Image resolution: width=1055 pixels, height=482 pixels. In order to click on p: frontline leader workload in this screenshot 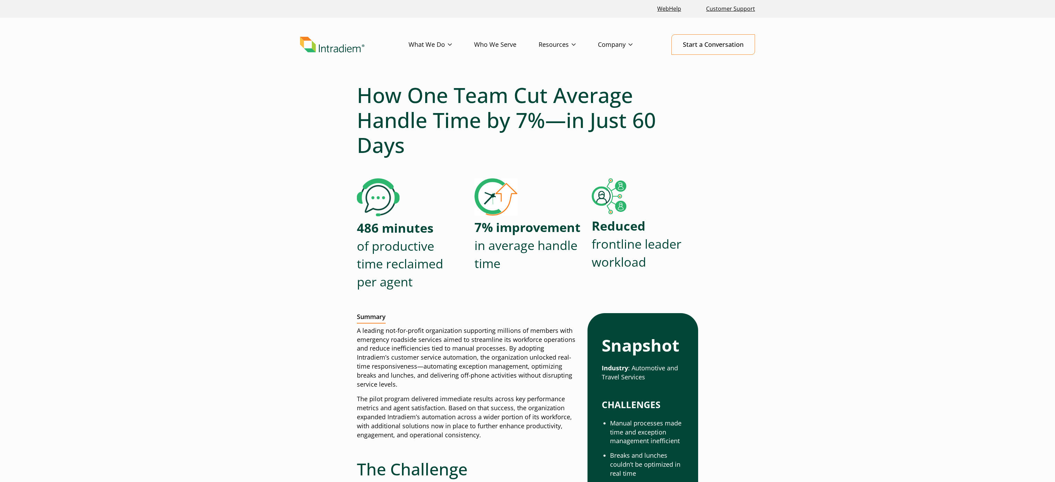, I will do `click(645, 244)`.